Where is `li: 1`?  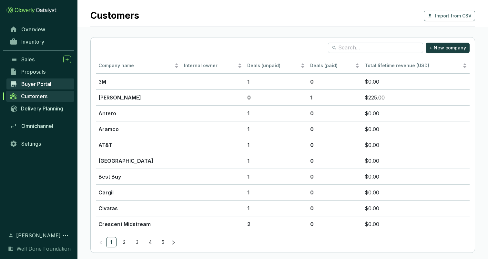
li: 1 is located at coordinates (111, 242).